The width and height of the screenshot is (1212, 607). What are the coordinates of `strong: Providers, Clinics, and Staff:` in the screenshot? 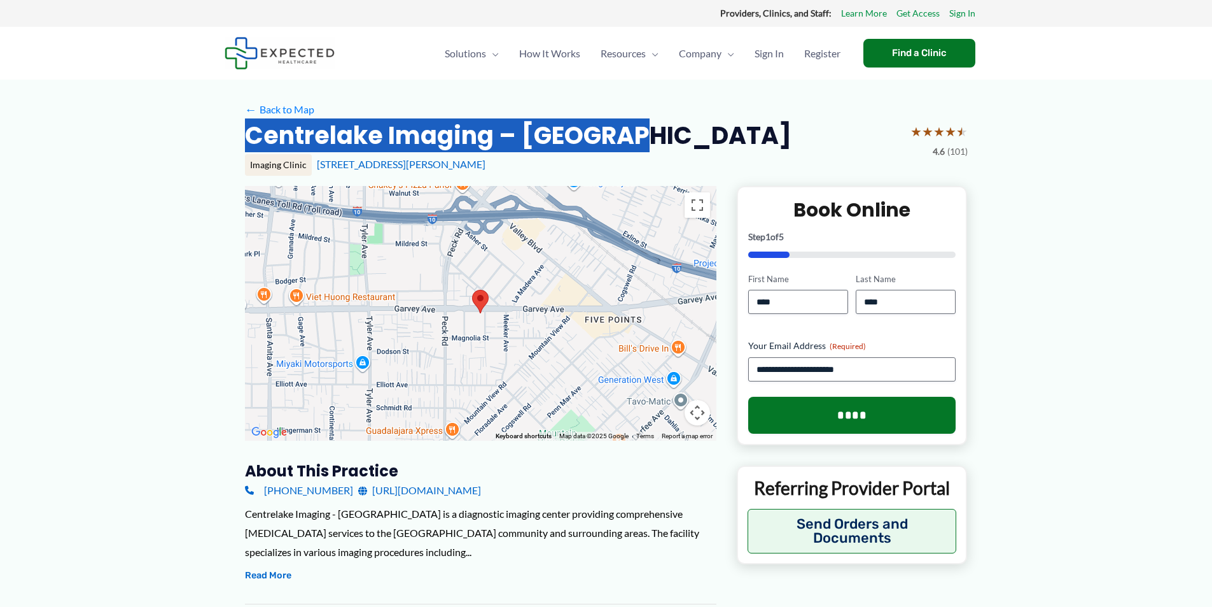 It's located at (776, 13).